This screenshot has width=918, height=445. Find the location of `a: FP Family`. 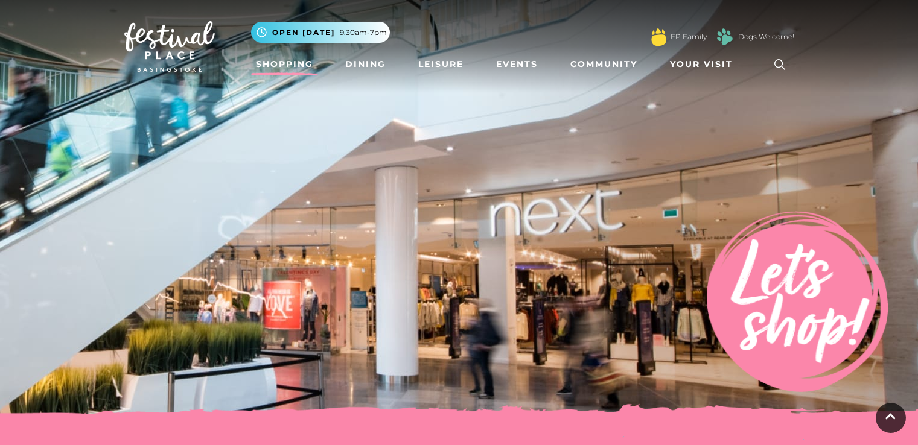

a: FP Family is located at coordinates (688, 37).